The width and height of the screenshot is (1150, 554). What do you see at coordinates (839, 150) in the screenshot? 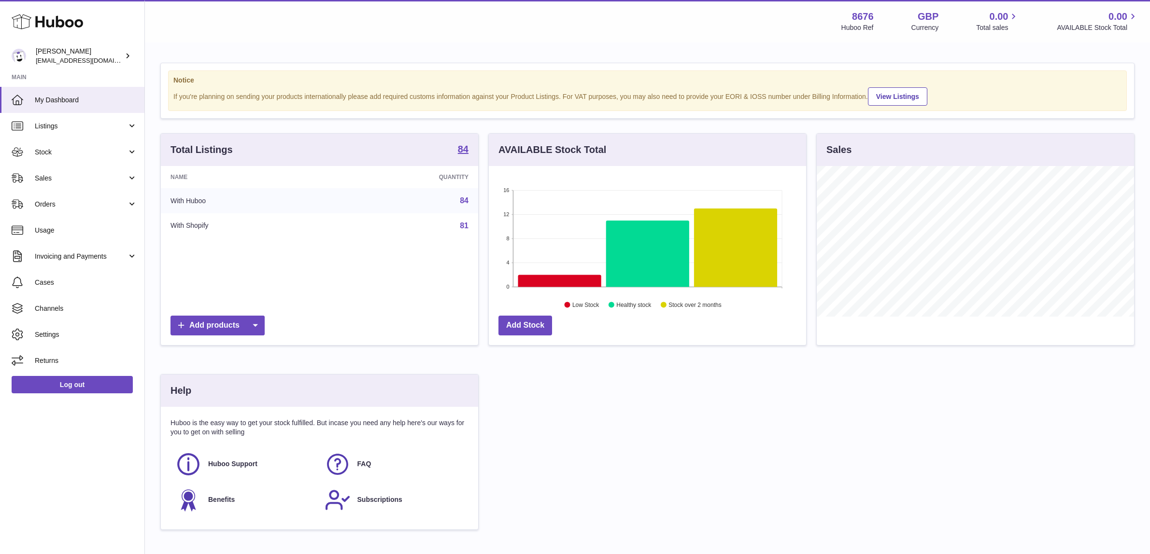
I see `h3: Sales` at bounding box center [839, 150].